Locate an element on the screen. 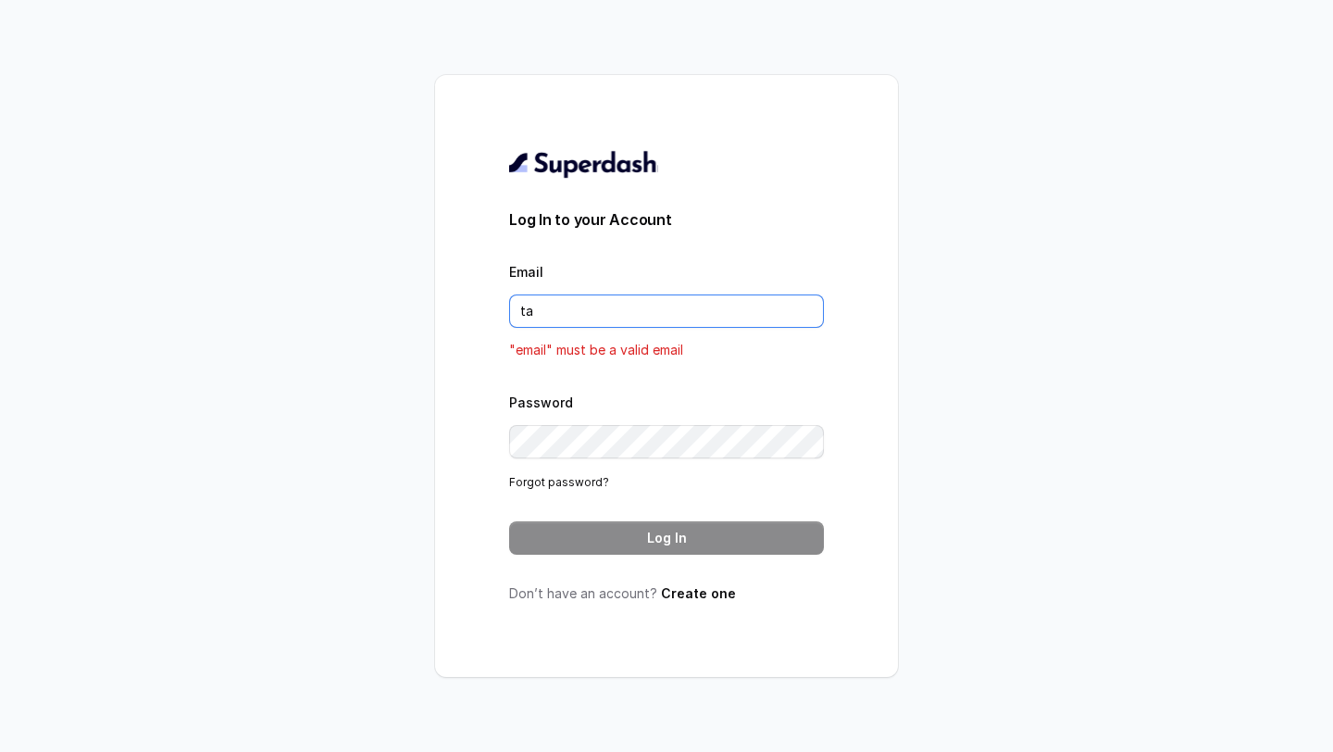  p: "email" must be a valid email is located at coordinates (667, 350).